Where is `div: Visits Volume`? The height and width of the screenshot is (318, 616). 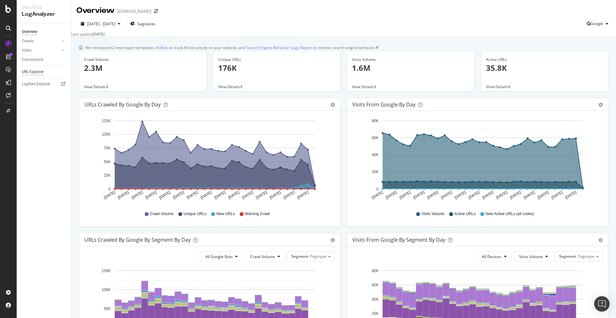 div: Visits Volume is located at coordinates (410, 60).